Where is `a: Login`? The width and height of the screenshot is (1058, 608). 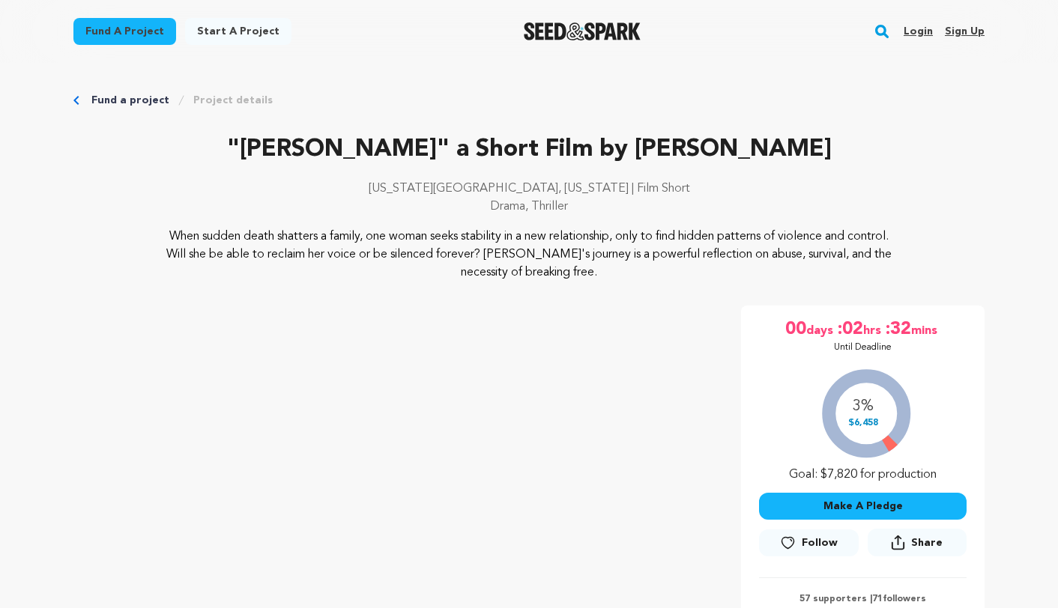
a: Login is located at coordinates (918, 31).